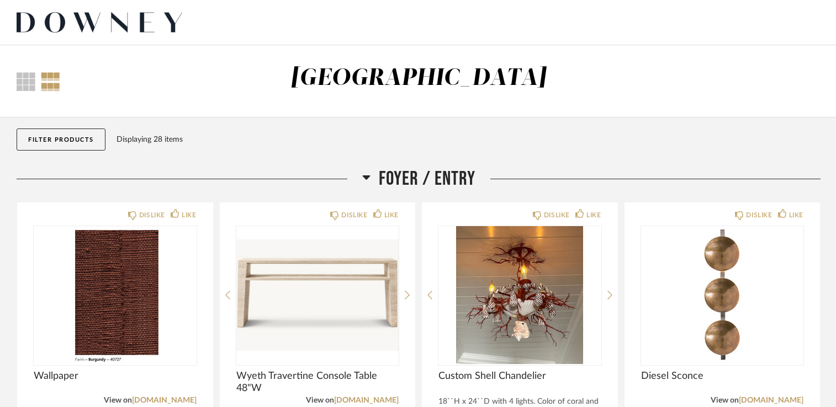 Image resolution: width=836 pixels, height=407 pixels. What do you see at coordinates (317, 383) in the screenshot?
I see `span: Wyeth Travertine Console Table 48"W` at bounding box center [317, 383].